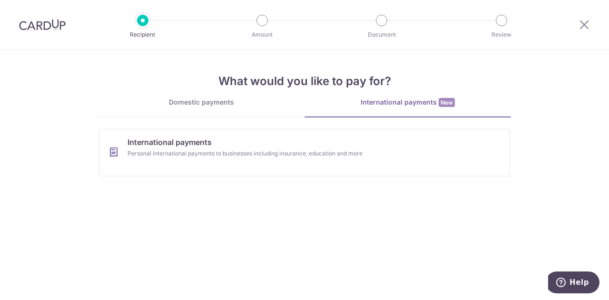 This screenshot has width=609, height=300. I want to click on span: International payments, so click(169, 142).